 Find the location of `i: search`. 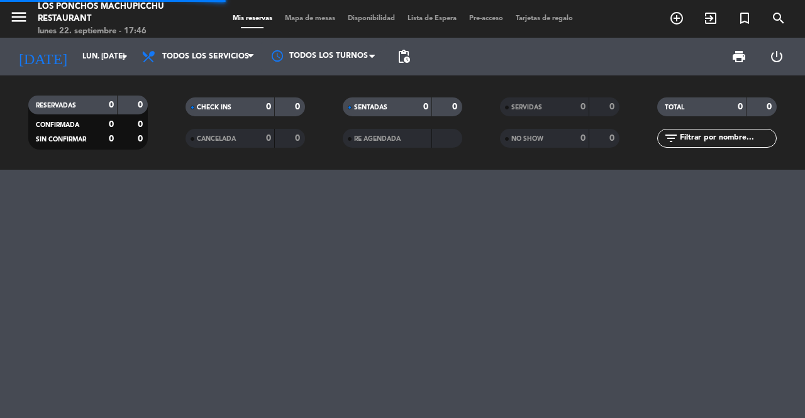

i: search is located at coordinates (779, 18).